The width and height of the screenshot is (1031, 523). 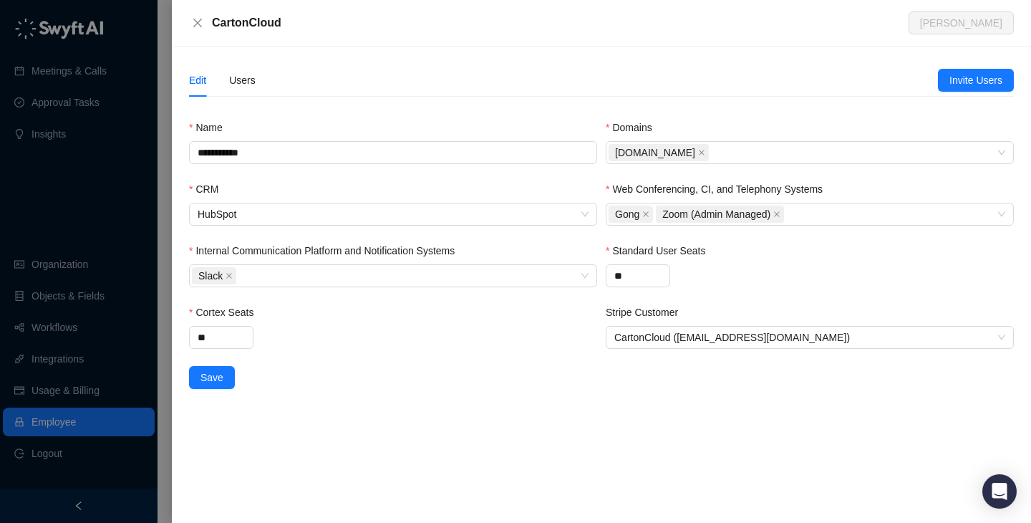 What do you see at coordinates (212, 377) in the screenshot?
I see `button: Save` at bounding box center [212, 377].